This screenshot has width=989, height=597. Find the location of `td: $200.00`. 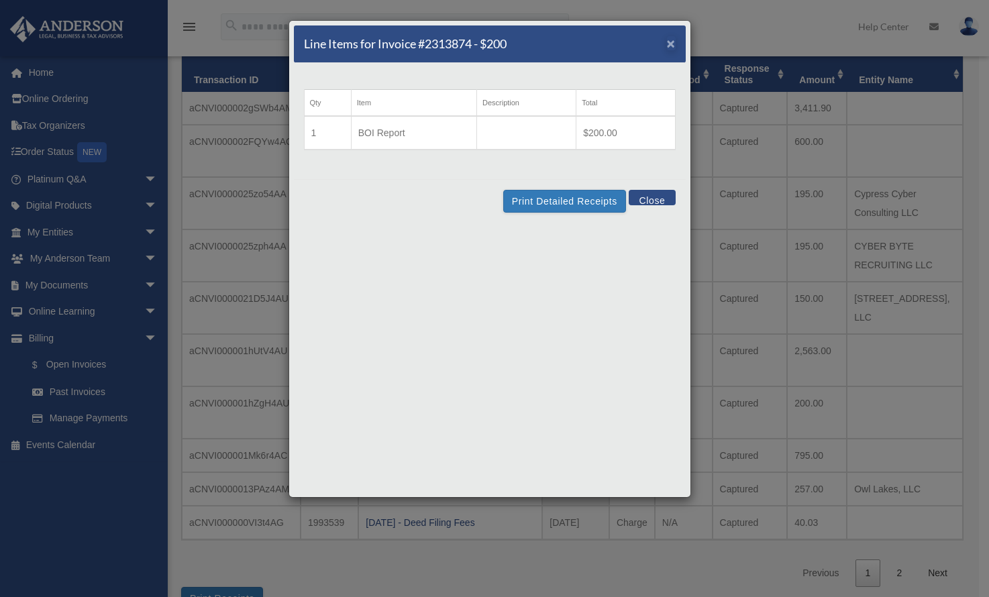

td: $200.00 is located at coordinates (625, 133).